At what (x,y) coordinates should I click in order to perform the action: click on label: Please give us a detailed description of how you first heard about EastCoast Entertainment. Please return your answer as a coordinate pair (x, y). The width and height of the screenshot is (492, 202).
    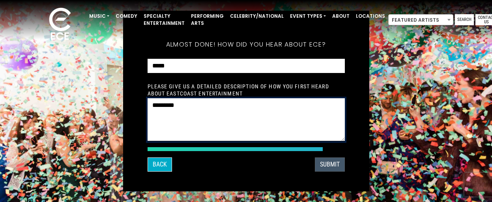
    Looking at the image, I should click on (246, 90).